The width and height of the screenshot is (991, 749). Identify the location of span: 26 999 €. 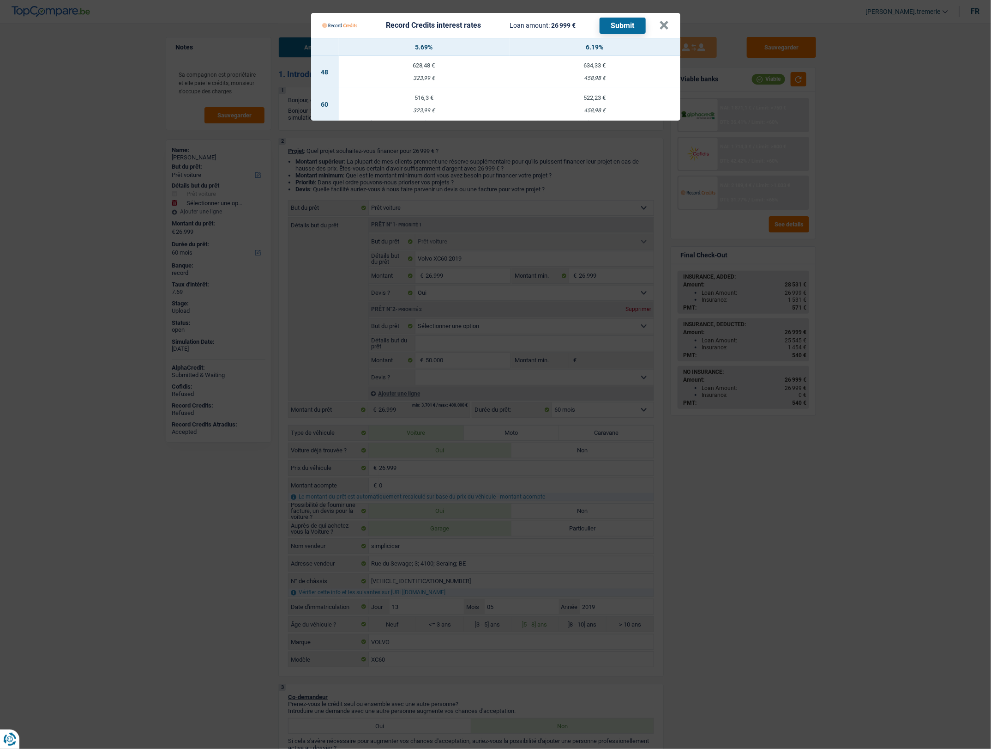
(563, 25).